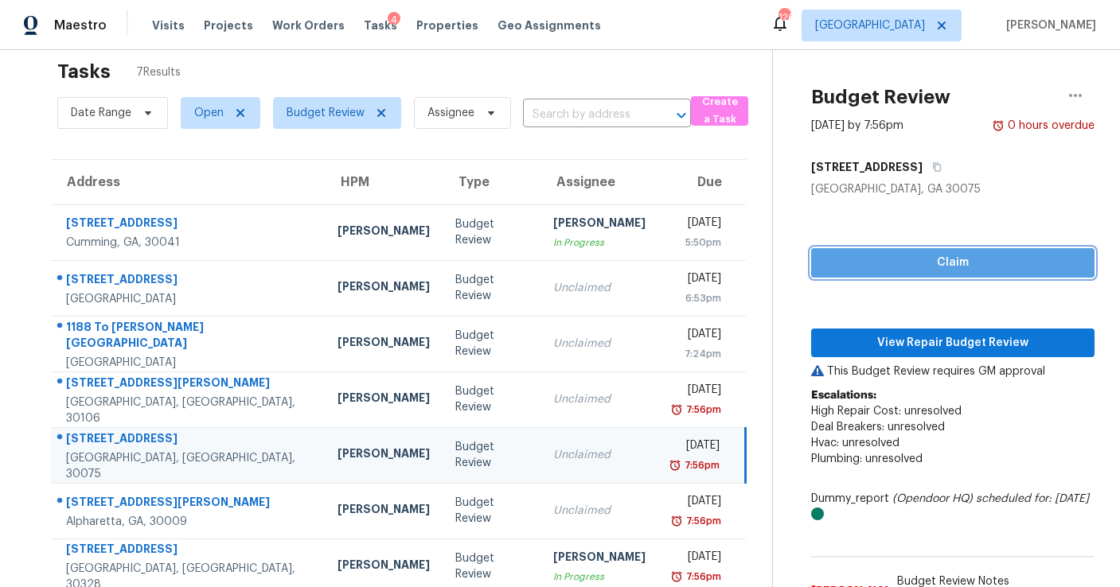 The width and height of the screenshot is (1120, 587). I want to click on span: Deal Breakers: unresolved, so click(878, 427).